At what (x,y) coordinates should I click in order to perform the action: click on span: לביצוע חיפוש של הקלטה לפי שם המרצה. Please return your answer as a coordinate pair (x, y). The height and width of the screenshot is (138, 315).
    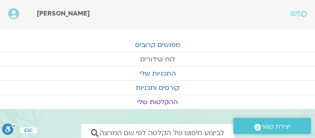
    Looking at the image, I should click on (162, 133).